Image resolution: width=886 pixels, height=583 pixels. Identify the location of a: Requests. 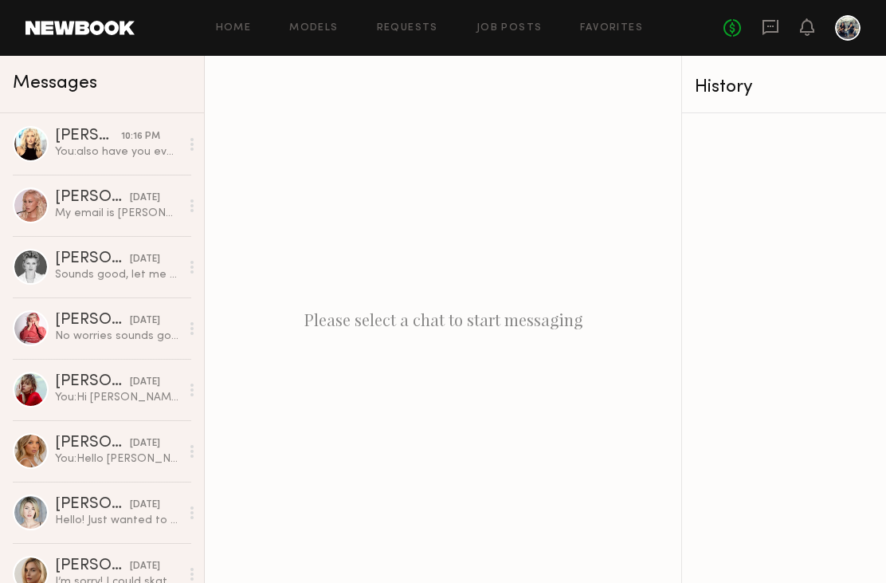
(407, 28).